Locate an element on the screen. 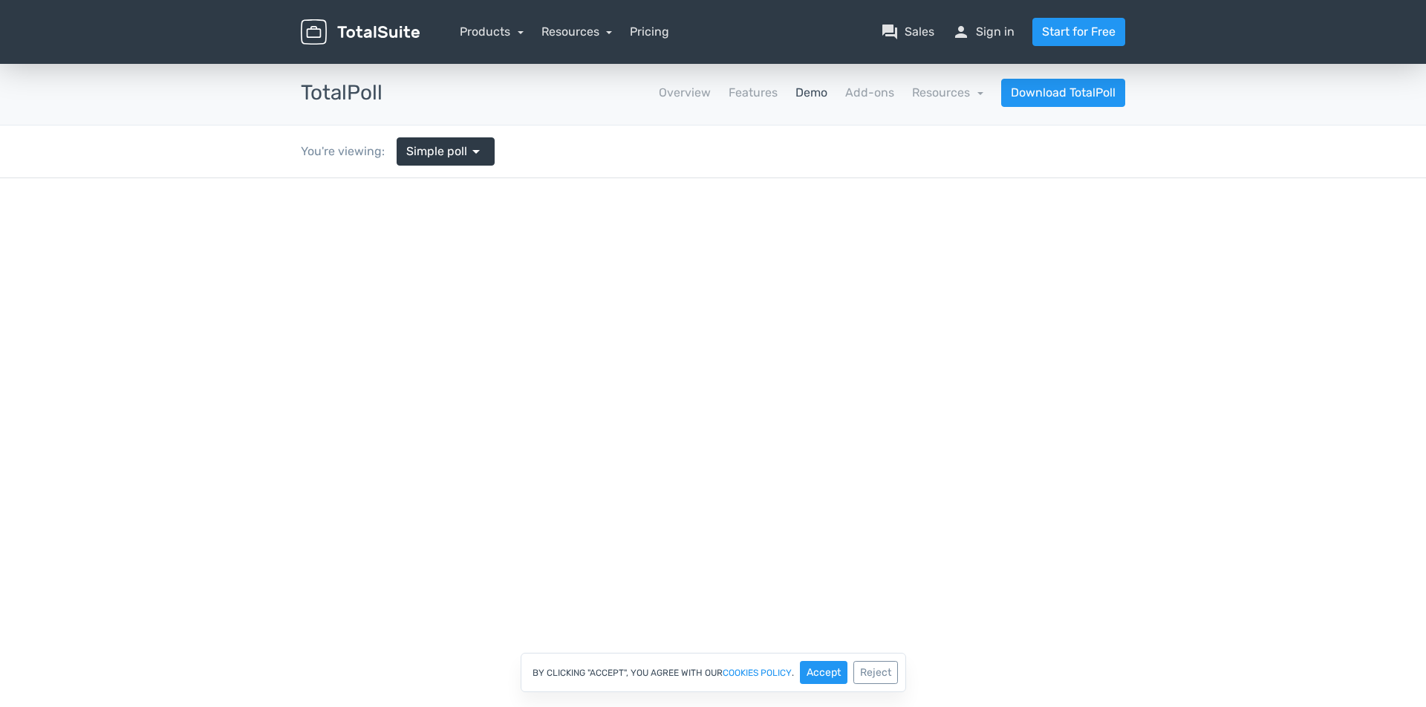 The image size is (1426, 707). span: arrow_drop_down is located at coordinates (476, 152).